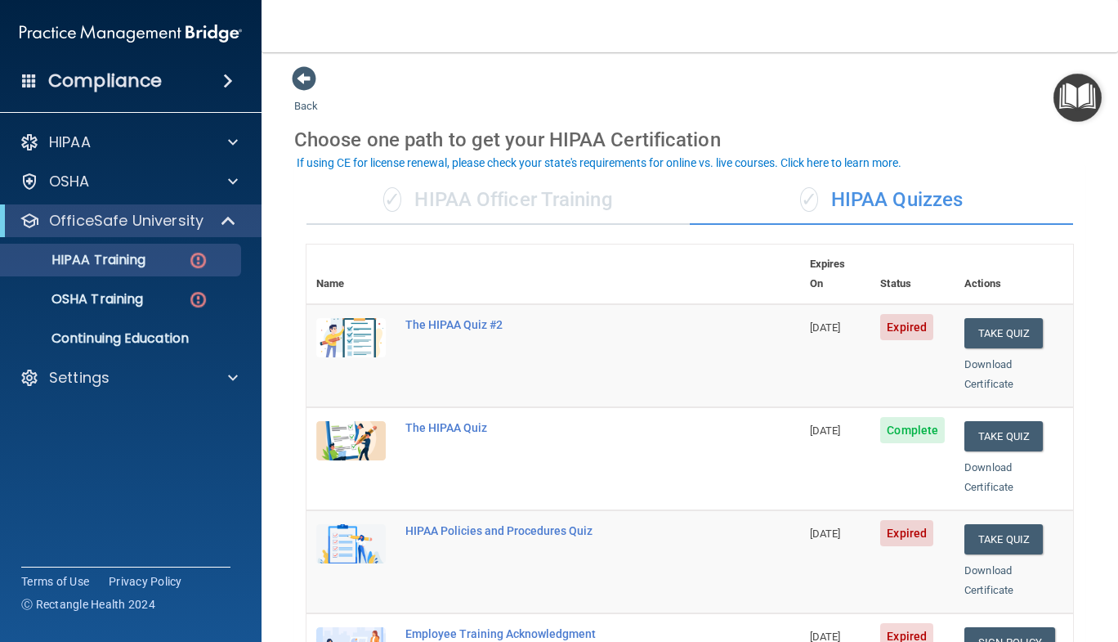 The width and height of the screenshot is (1118, 642). I want to click on th: Status, so click(912, 274).